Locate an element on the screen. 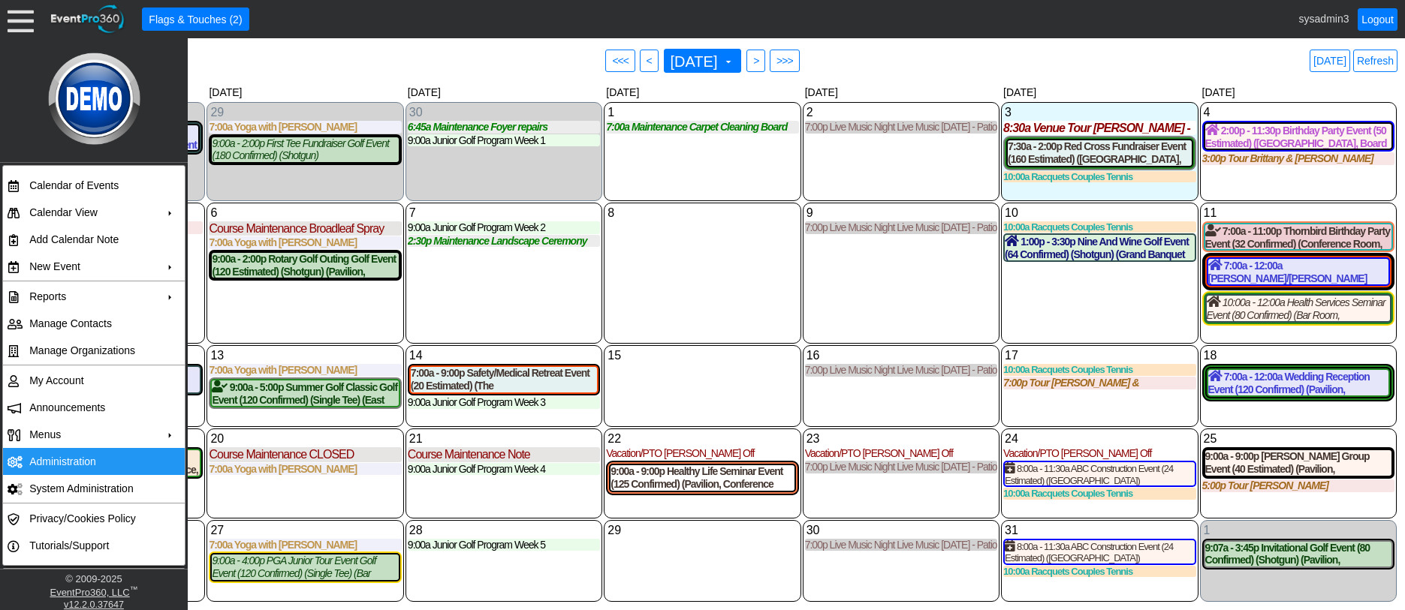 The width and height of the screenshot is (1405, 610). div: 9:00a Junior Golf Program Week 1 is located at coordinates (504, 140).